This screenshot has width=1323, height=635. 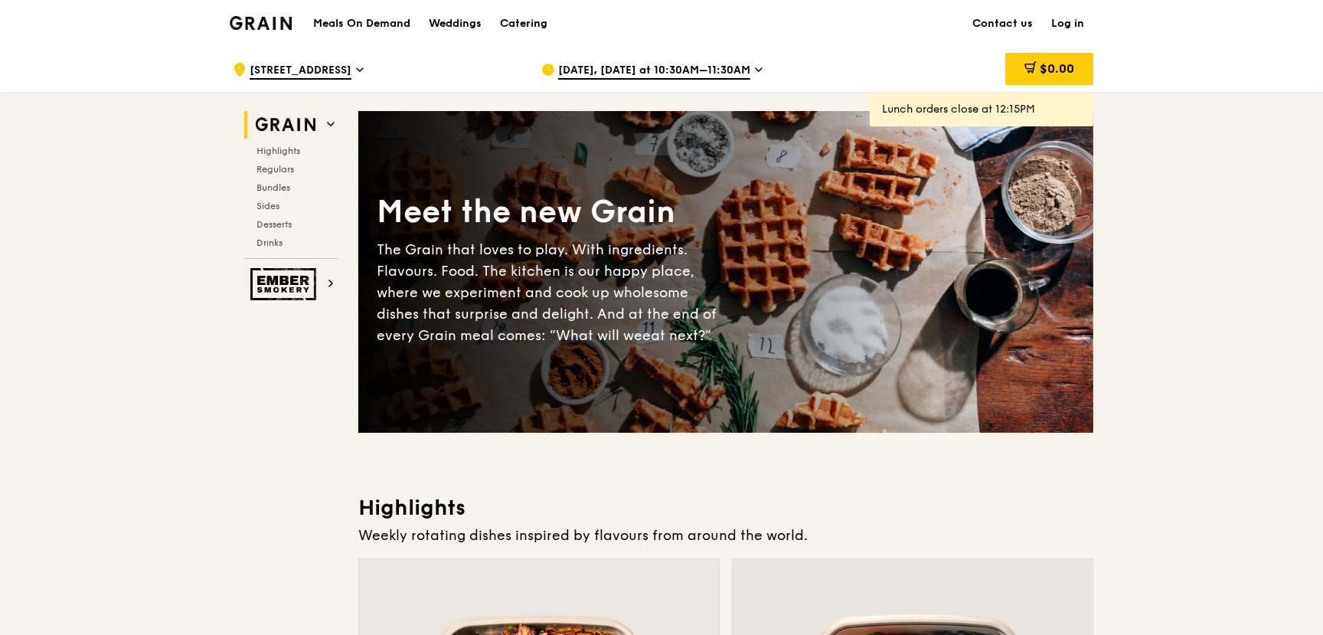 What do you see at coordinates (286, 125) in the screenshot?
I see `img: Grain web logo` at bounding box center [286, 125].